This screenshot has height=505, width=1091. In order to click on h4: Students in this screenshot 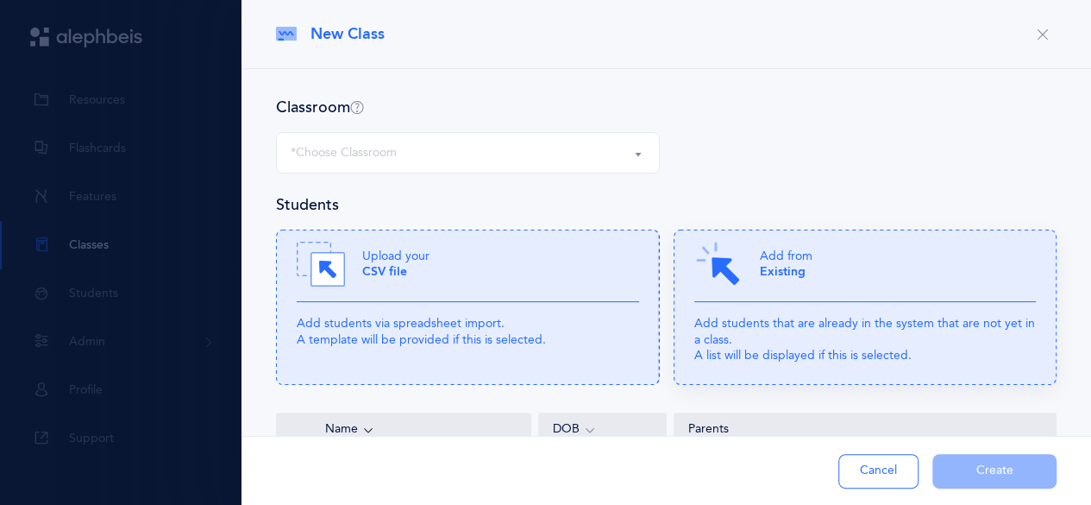, I will do `click(307, 204)`.